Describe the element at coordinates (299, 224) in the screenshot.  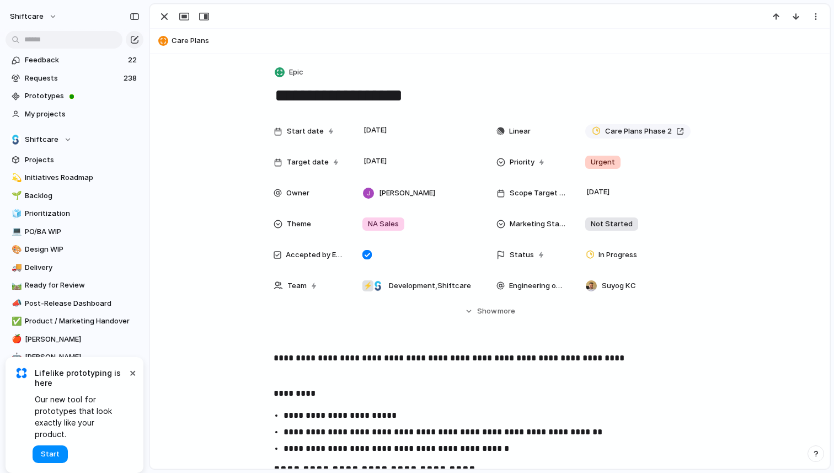
I see `span: Theme` at that location.